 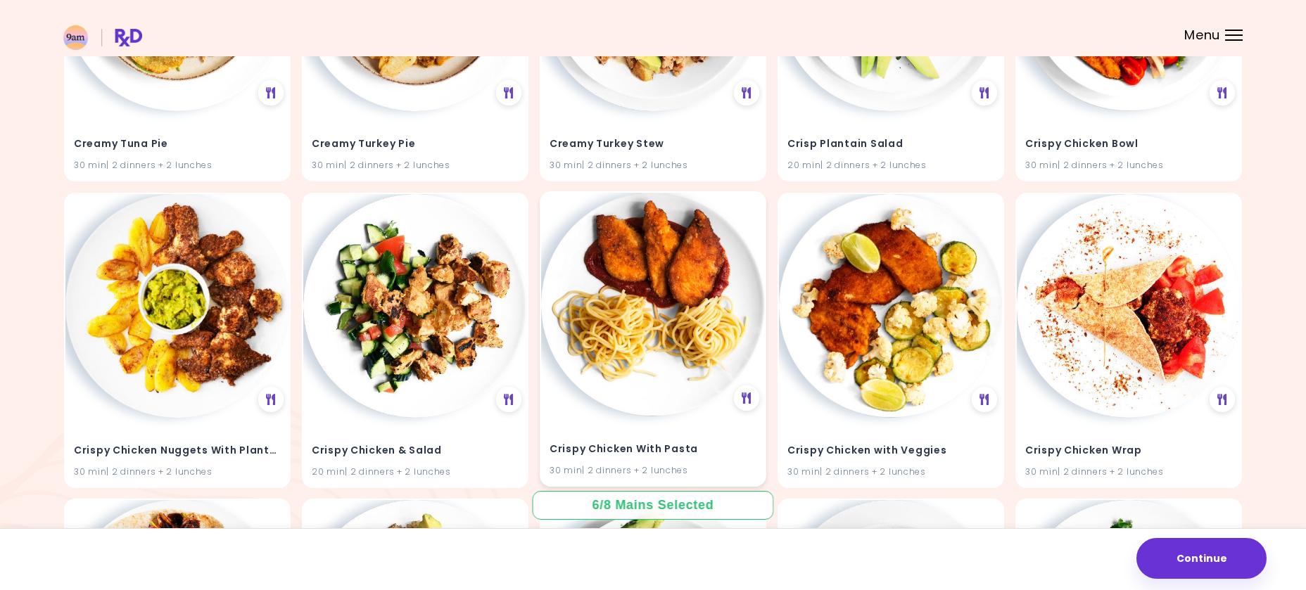 I want to click on div: 6 / 8 Mains Selected, so click(x=653, y=505).